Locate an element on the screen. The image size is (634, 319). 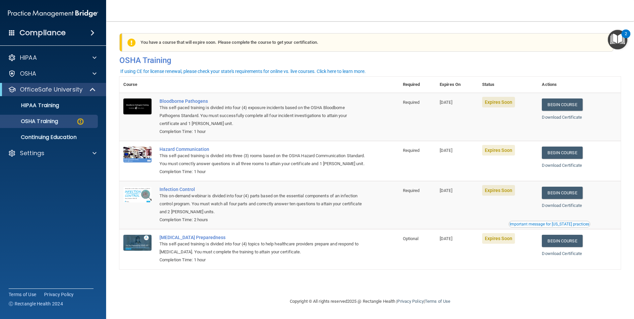
a: Hazard Communication is located at coordinates (263, 149).